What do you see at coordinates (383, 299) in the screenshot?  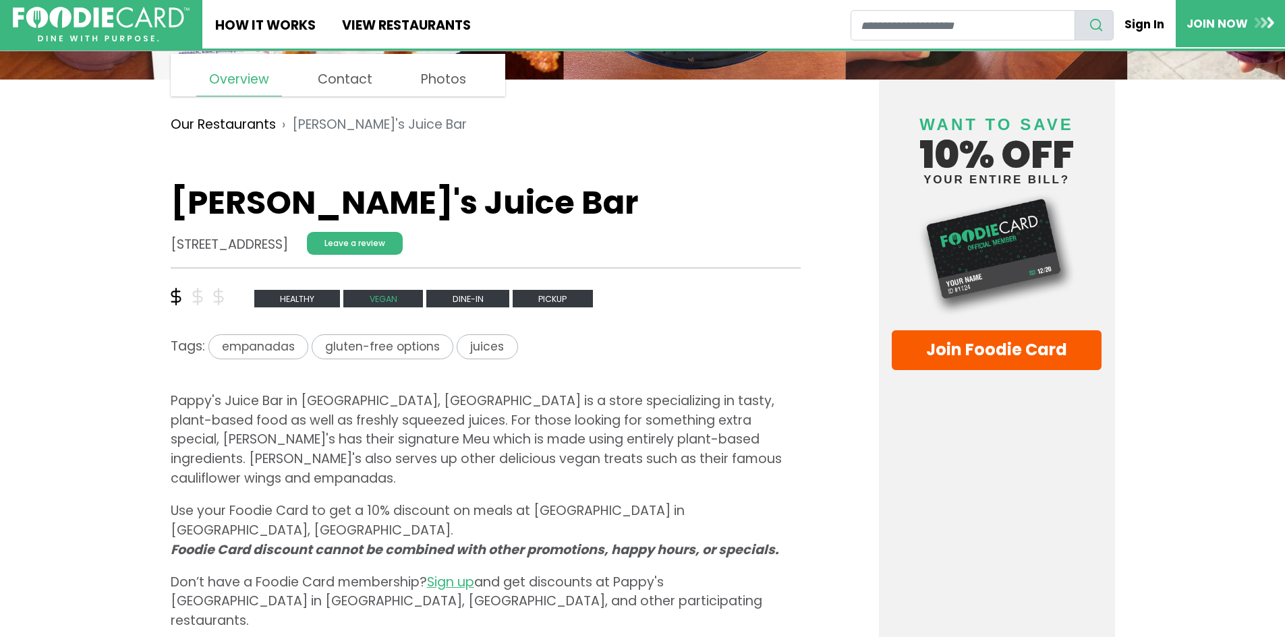 I see `span: vegan` at bounding box center [383, 299].